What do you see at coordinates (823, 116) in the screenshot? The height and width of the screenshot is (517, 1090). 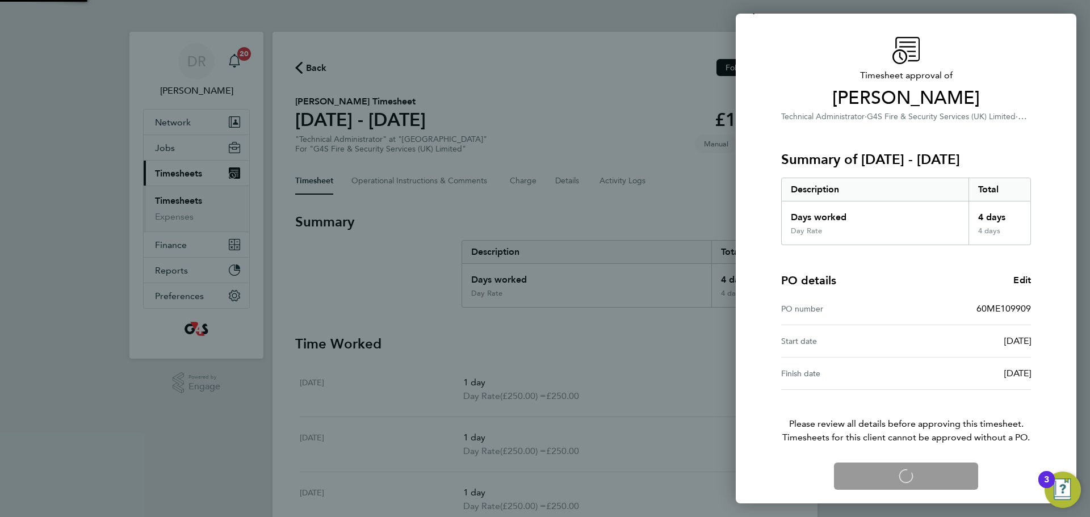 I see `span: Technical Administrator` at bounding box center [823, 116].